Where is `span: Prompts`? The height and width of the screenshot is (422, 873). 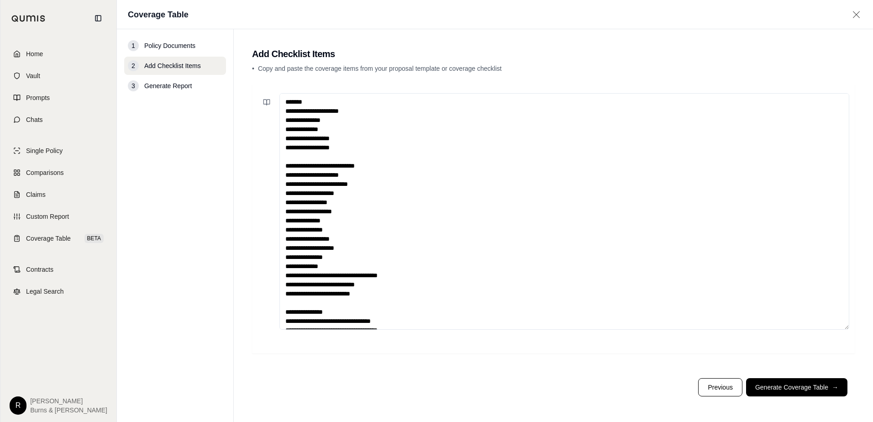
span: Prompts is located at coordinates (38, 98).